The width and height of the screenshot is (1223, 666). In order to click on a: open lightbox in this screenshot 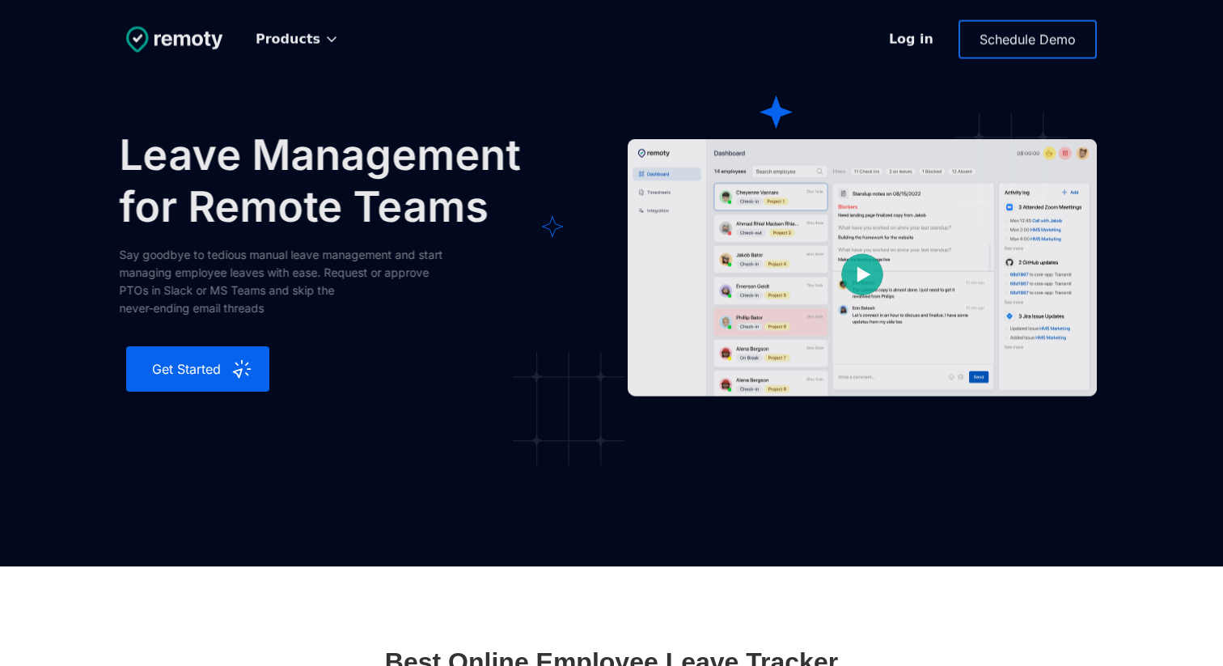, I will do `click(862, 268)`.